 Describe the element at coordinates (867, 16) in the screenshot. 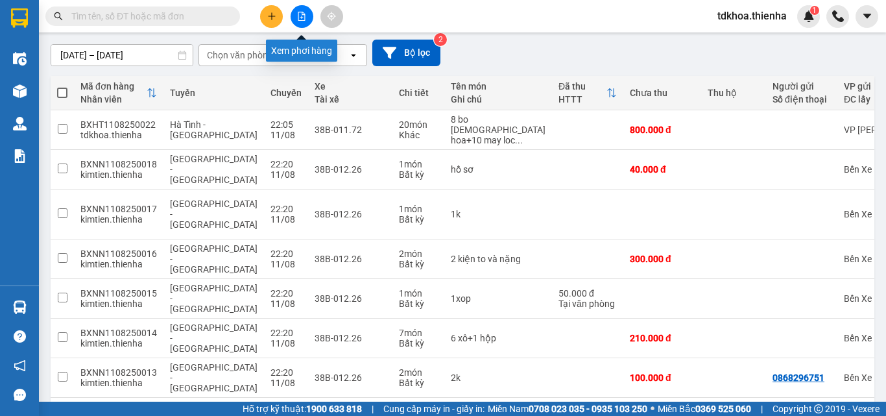

I see `span: caret-down` at that location.